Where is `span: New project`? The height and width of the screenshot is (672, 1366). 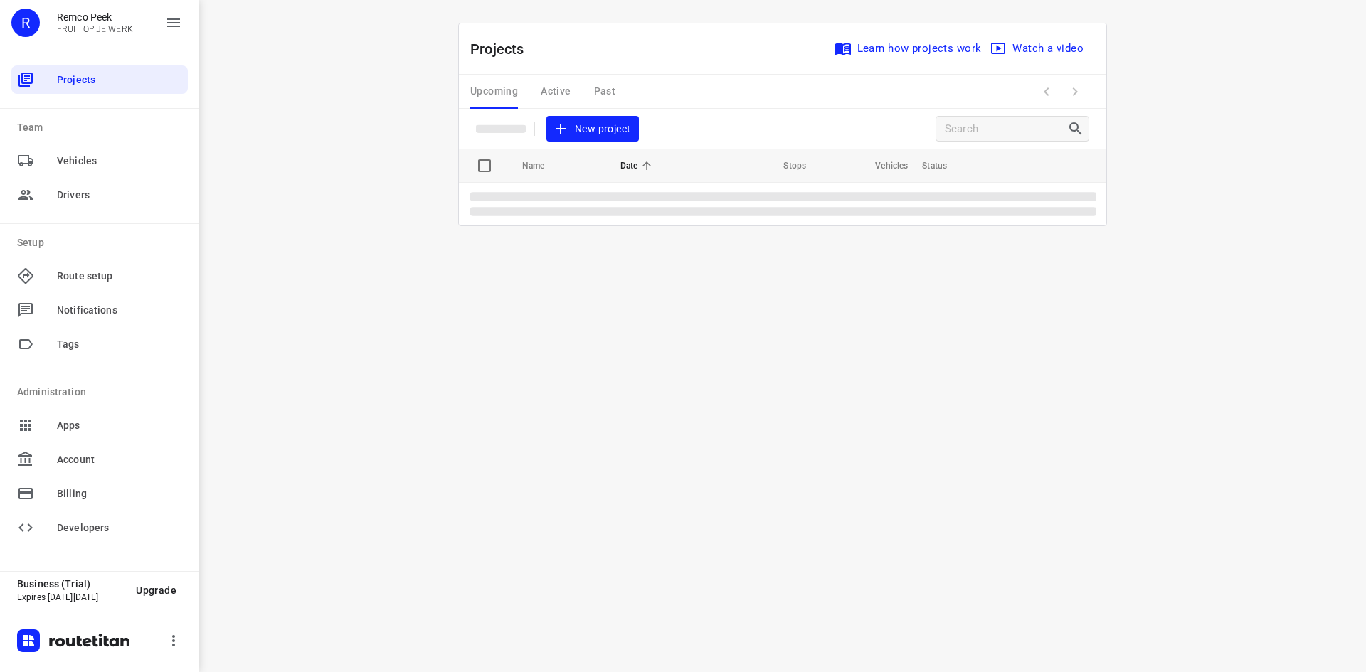
span: New project is located at coordinates (592, 129).